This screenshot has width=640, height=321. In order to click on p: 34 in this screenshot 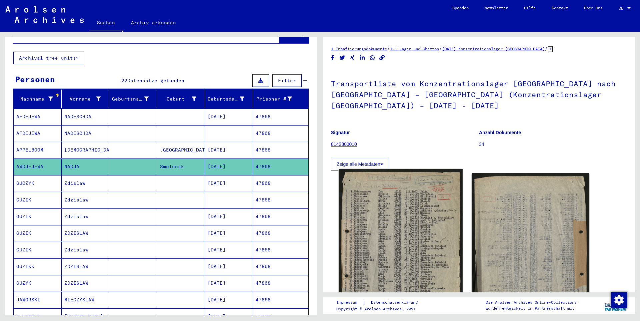, I will do `click(552, 144)`.